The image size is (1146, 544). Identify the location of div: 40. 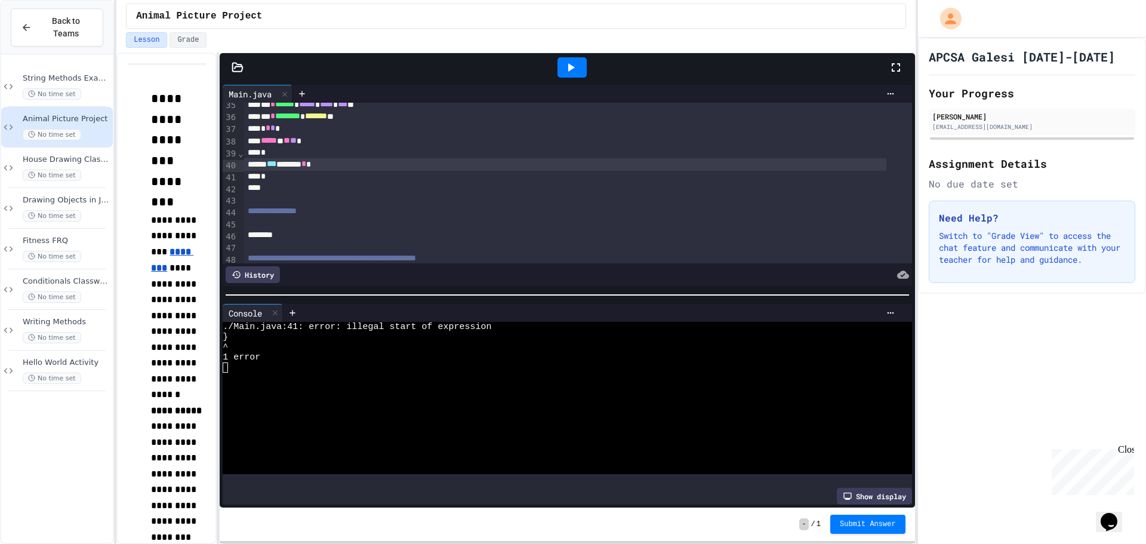
(230, 166).